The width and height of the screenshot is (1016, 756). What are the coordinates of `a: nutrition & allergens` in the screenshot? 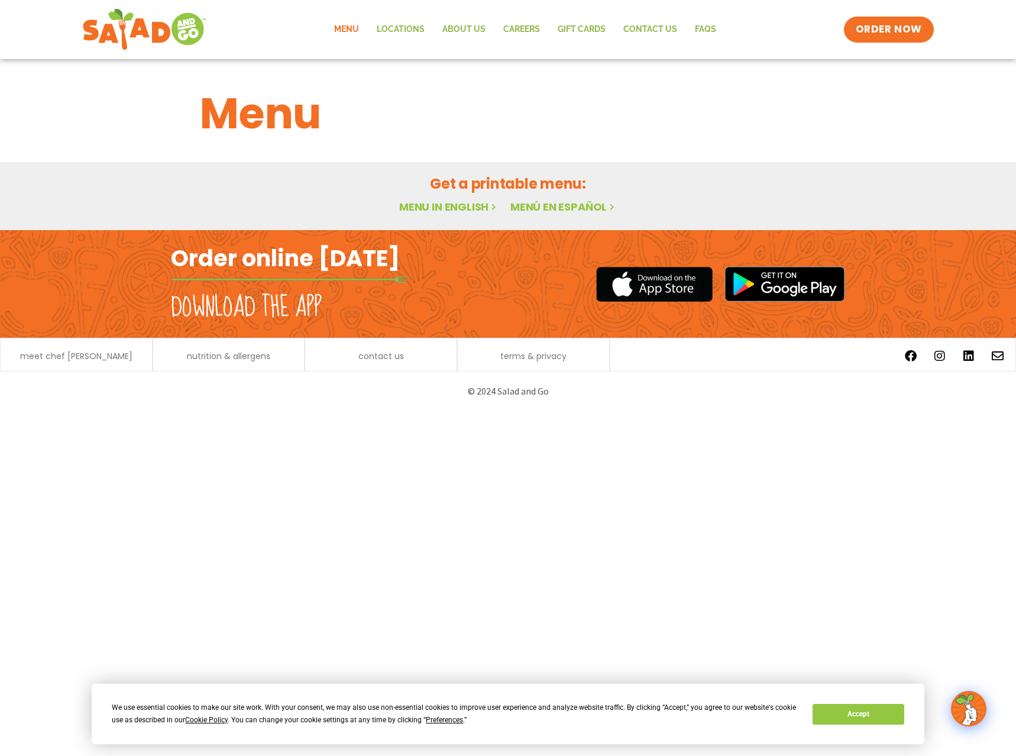 It's located at (228, 356).